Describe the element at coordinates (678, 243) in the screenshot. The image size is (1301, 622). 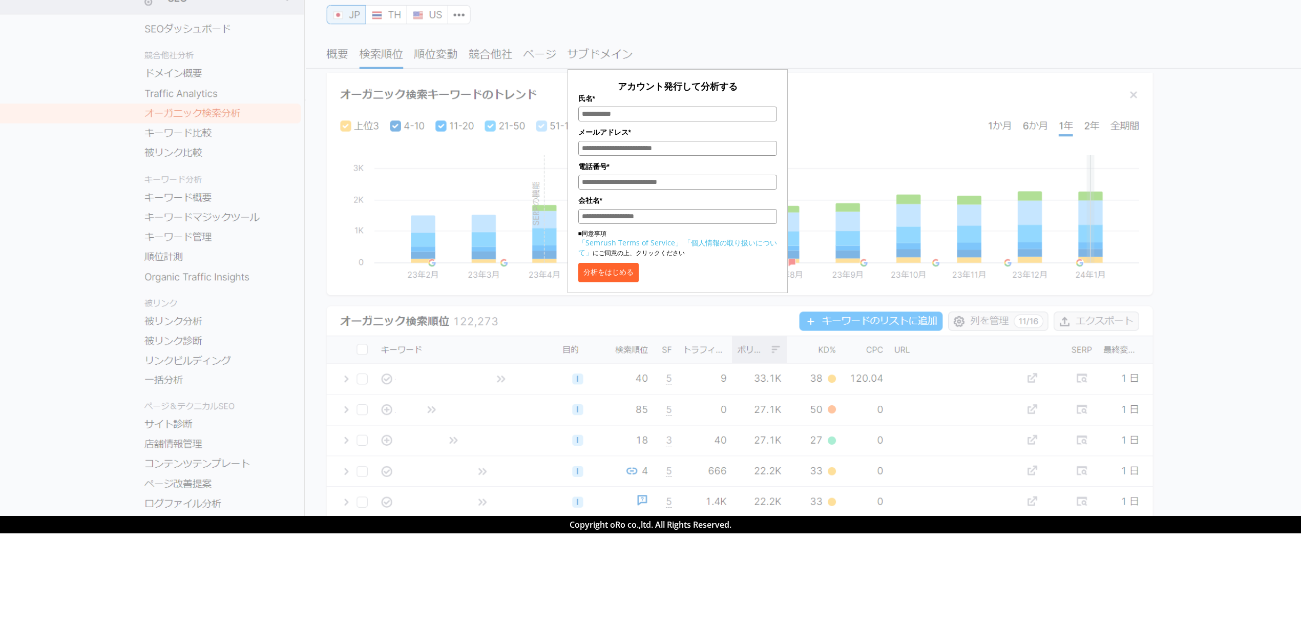
I see `p: ■同意事項 にご同意の上、クリックください` at that location.